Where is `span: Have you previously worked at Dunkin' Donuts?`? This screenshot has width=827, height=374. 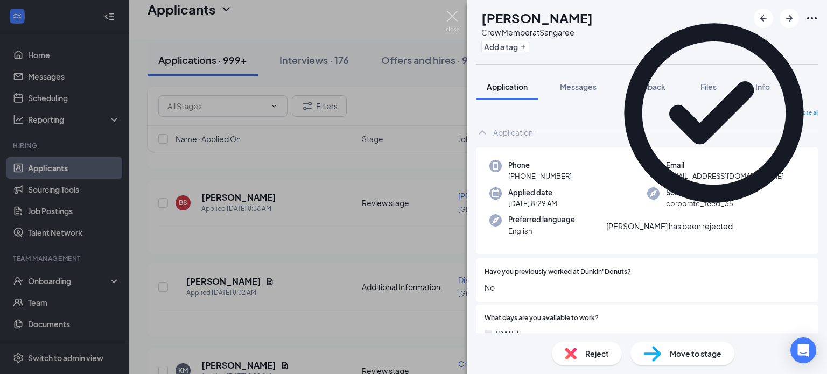
span: Have you previously worked at Dunkin' Donuts? is located at coordinates (558, 272).